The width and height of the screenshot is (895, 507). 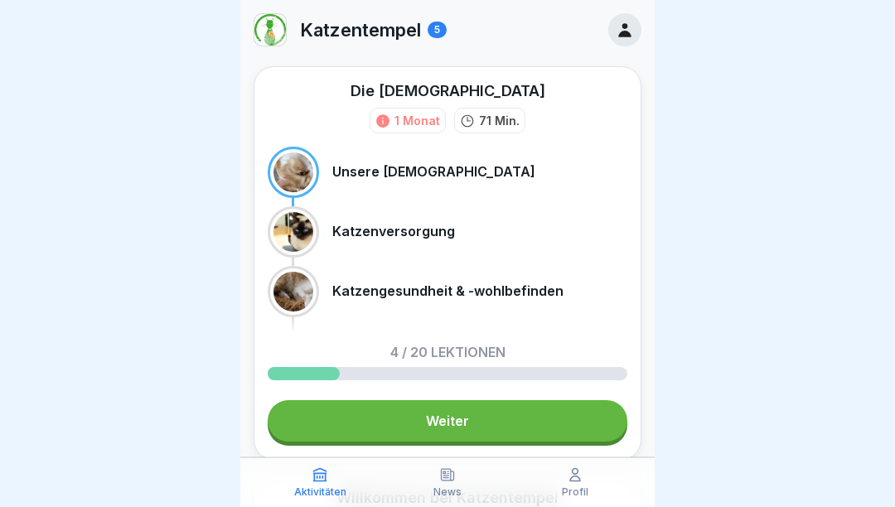 What do you see at coordinates (320, 492) in the screenshot?
I see `p: Aktivitäten` at bounding box center [320, 492].